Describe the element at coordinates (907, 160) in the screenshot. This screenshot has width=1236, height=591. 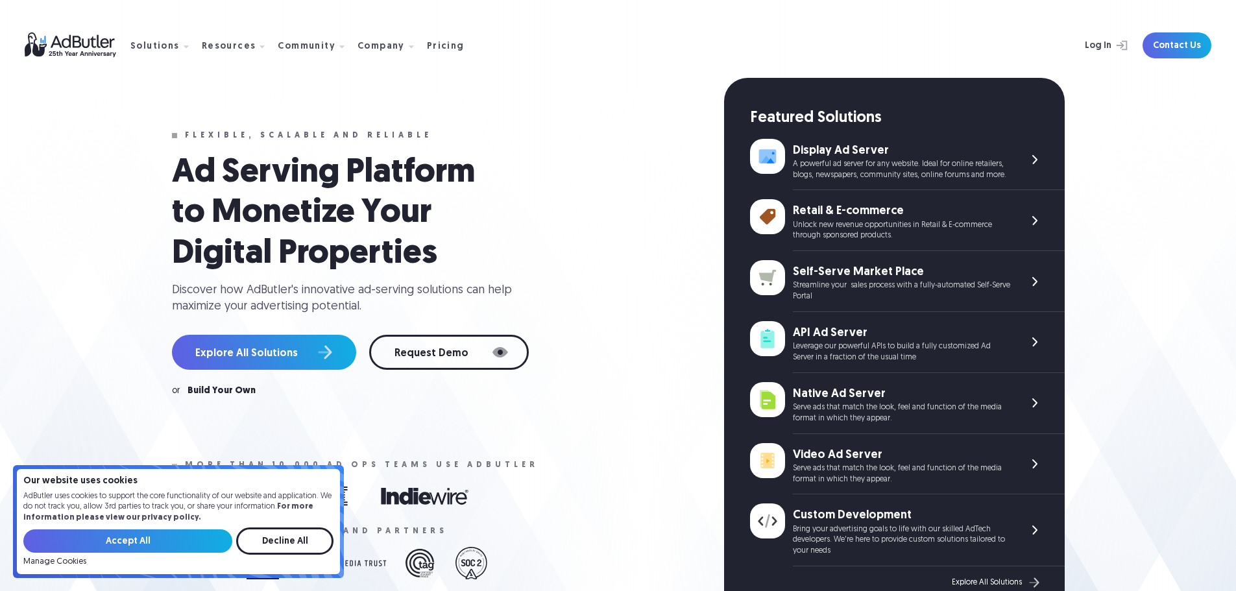
I see `a: Display Ad Server A powerful ad server for any website. Ideal for online retailers, blogs, newspa...` at that location.